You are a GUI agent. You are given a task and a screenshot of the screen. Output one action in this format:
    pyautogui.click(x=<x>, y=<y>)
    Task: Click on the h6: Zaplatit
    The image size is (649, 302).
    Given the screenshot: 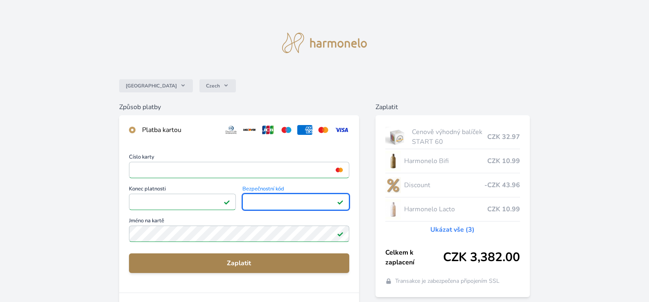 What is the action you would take?
    pyautogui.click(x=452, y=107)
    